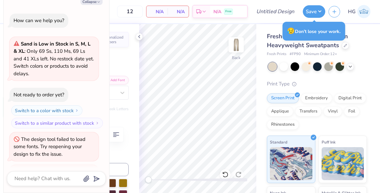 This screenshot has width=380, height=193. What do you see at coordinates (229, 12) in the screenshot?
I see `span: Free` at bounding box center [229, 12].